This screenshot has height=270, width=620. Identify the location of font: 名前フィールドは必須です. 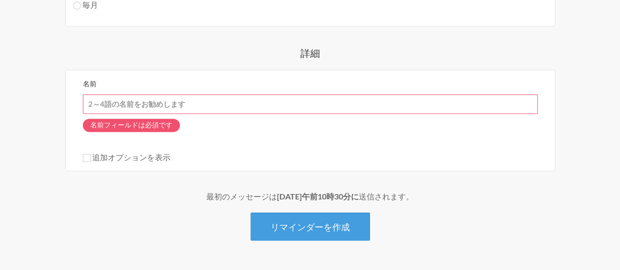
(131, 125).